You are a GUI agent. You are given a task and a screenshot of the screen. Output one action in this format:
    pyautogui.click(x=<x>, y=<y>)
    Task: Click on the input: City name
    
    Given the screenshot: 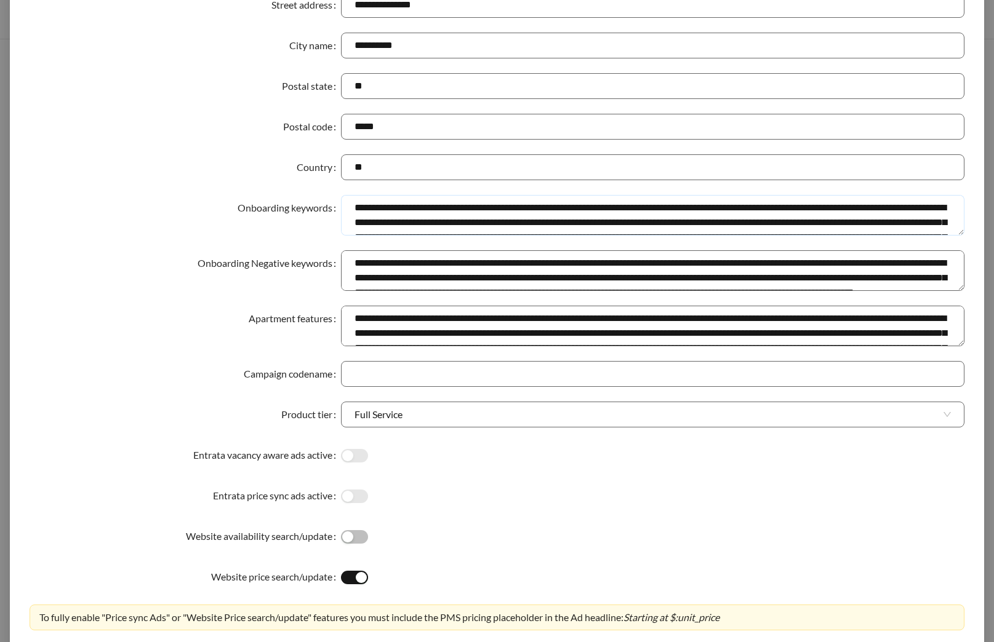 What is the action you would take?
    pyautogui.click(x=652, y=46)
    